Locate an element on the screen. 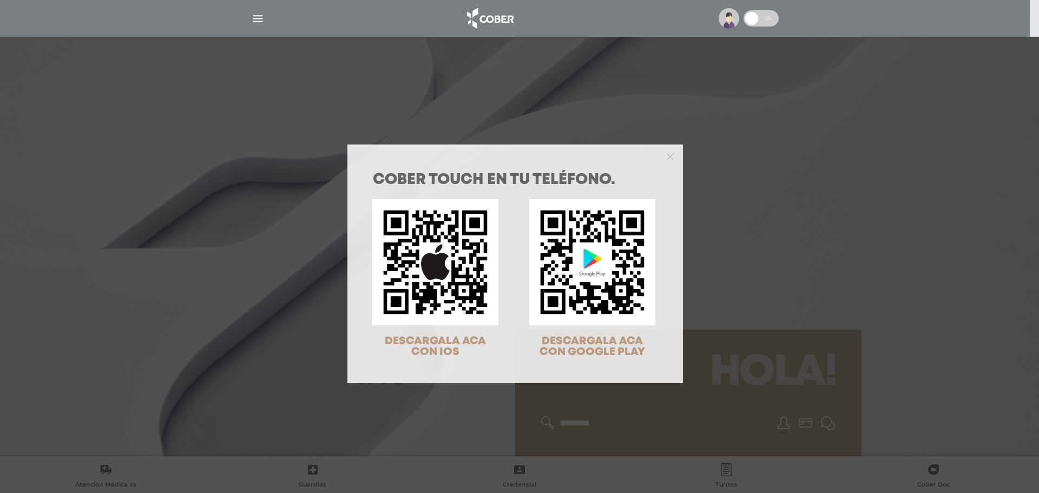 This screenshot has width=1039, height=493. span: DESCARGALA ACA CON GOOGLE PLAY is located at coordinates (592, 346).